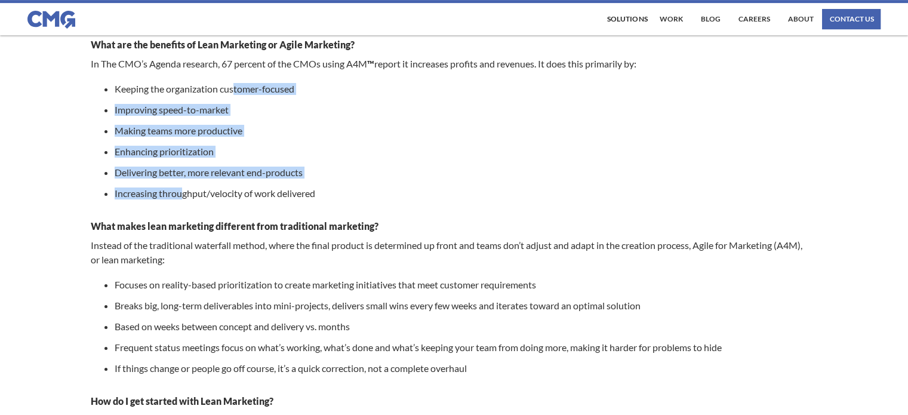 The width and height of the screenshot is (908, 415). What do you see at coordinates (753, 19) in the screenshot?
I see `a: Careers` at bounding box center [753, 19].